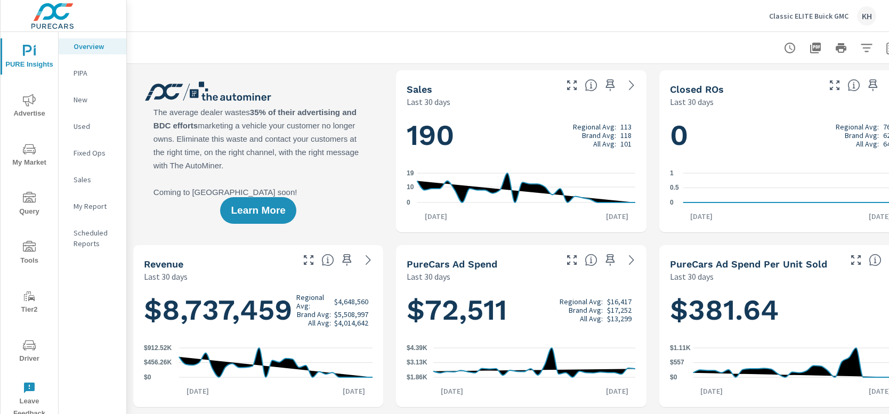  I want to click on p: Scheduled Reports, so click(95, 238).